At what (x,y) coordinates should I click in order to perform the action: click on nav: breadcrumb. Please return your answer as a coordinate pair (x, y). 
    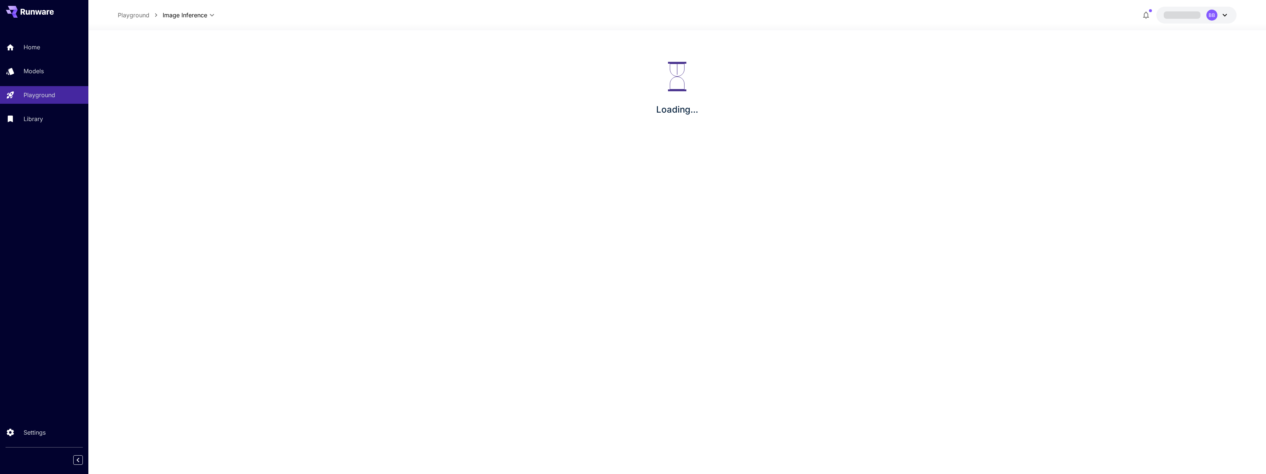
    Looking at the image, I should click on (140, 15).